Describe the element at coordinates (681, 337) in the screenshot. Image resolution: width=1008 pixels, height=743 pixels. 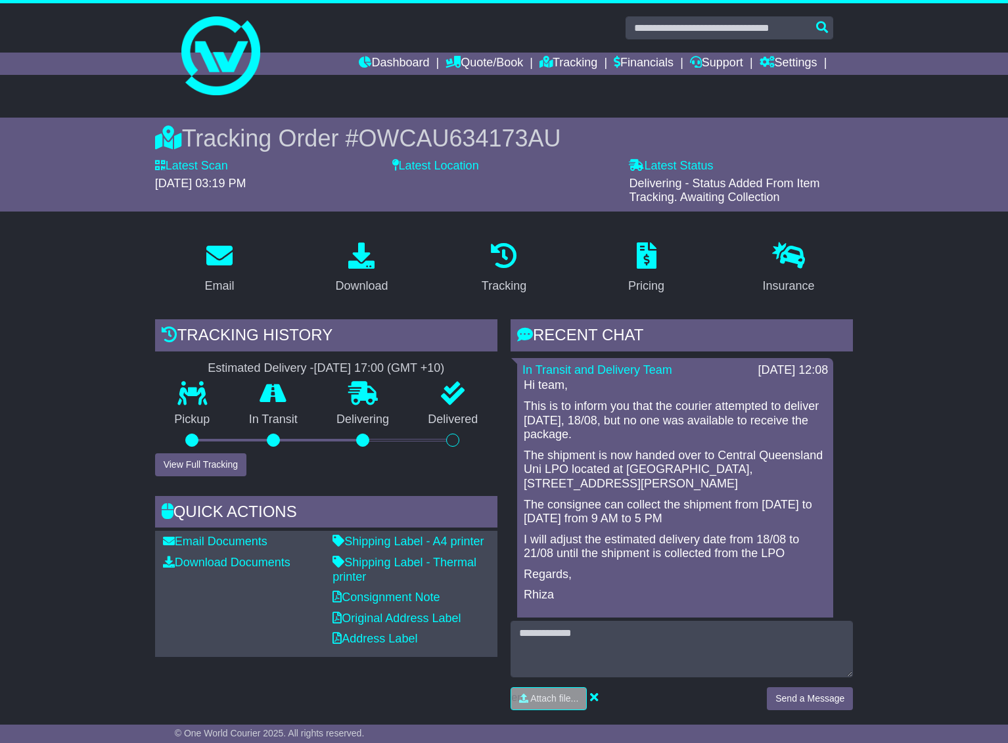
I see `div: RECENT CHAT` at that location.